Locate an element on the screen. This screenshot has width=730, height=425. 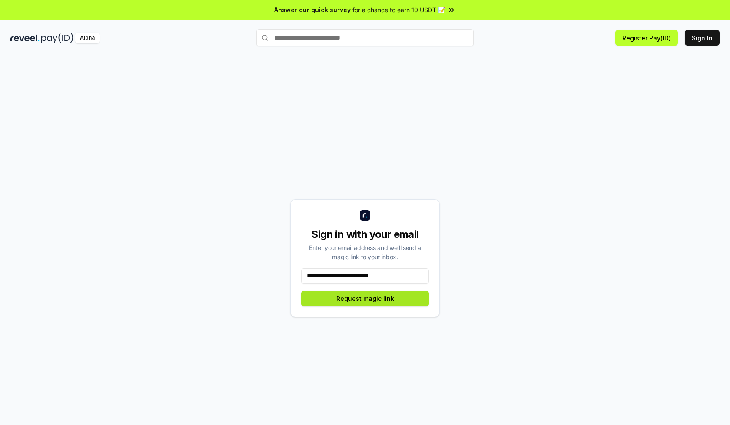
div: Sign in with your email is located at coordinates (365, 235).